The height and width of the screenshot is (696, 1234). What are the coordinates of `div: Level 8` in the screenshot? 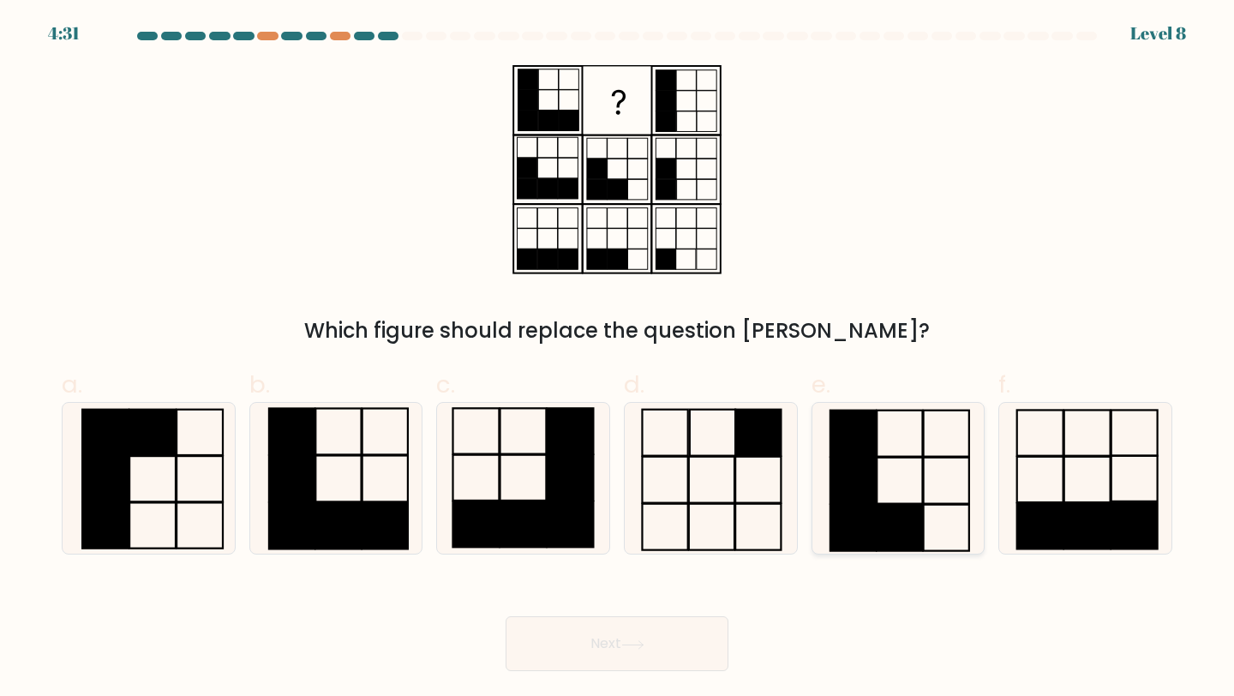 It's located at (1158, 33).